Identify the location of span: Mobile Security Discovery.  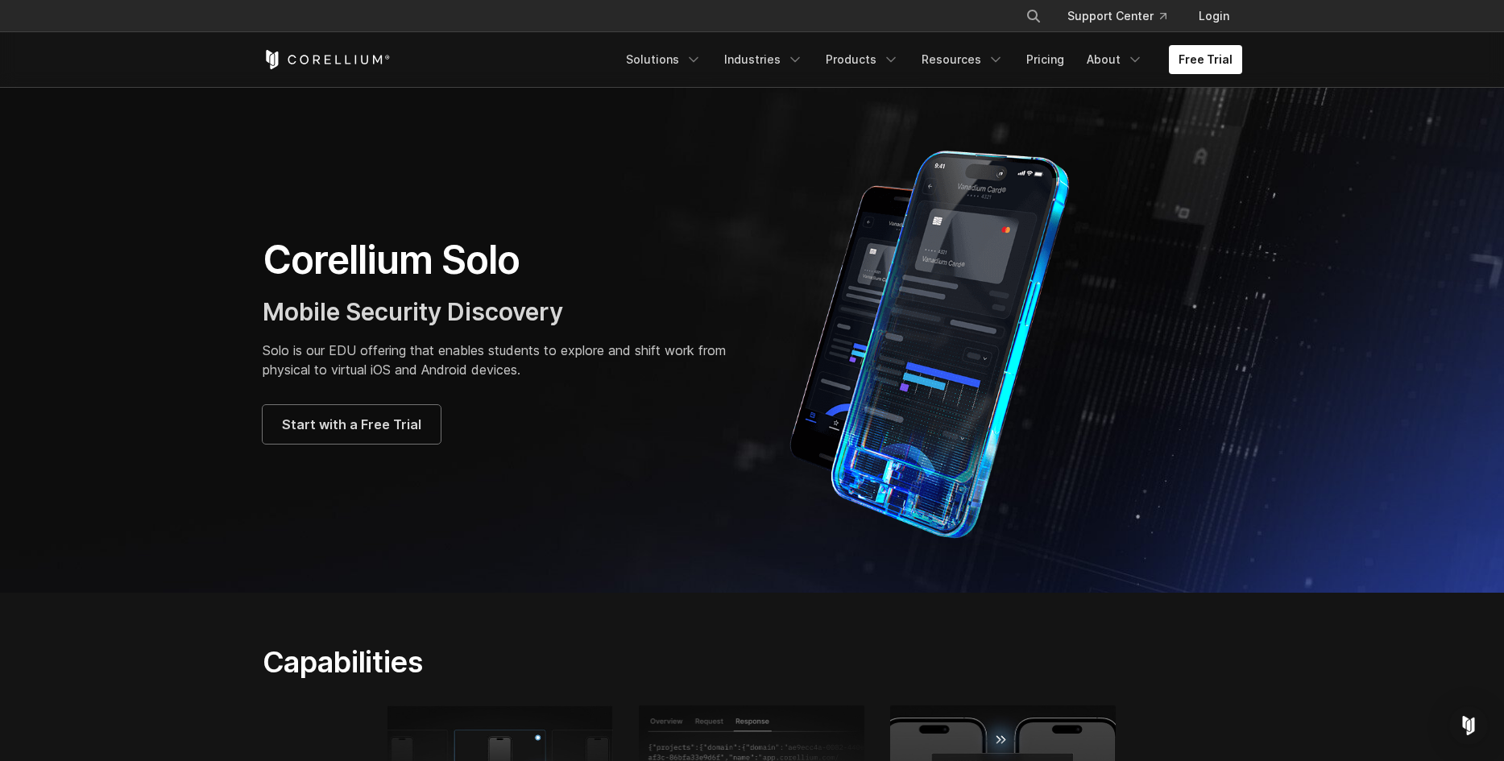
(412, 312).